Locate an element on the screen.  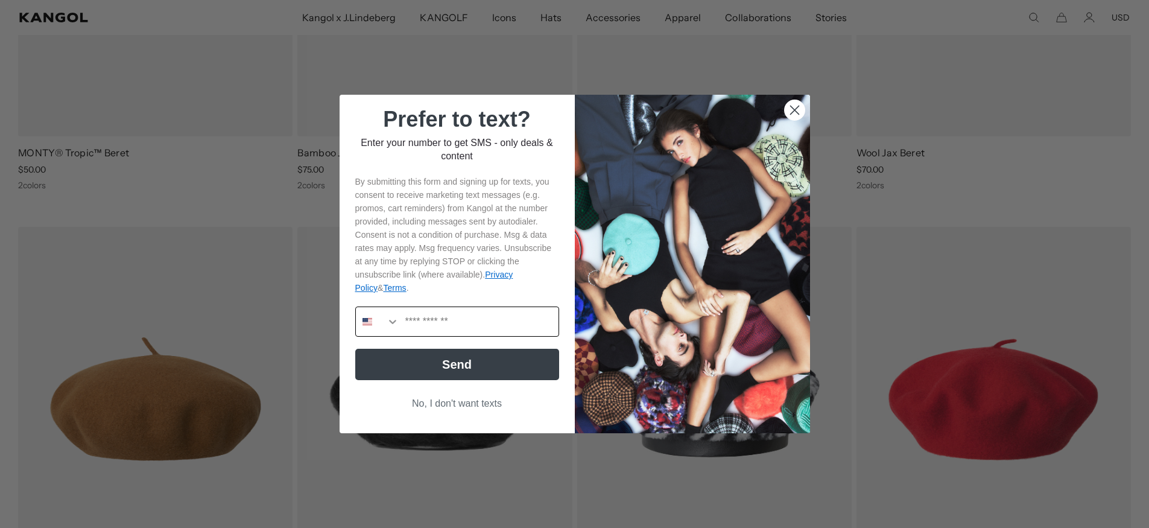
button: No, I don't want texts is located at coordinates (457, 404).